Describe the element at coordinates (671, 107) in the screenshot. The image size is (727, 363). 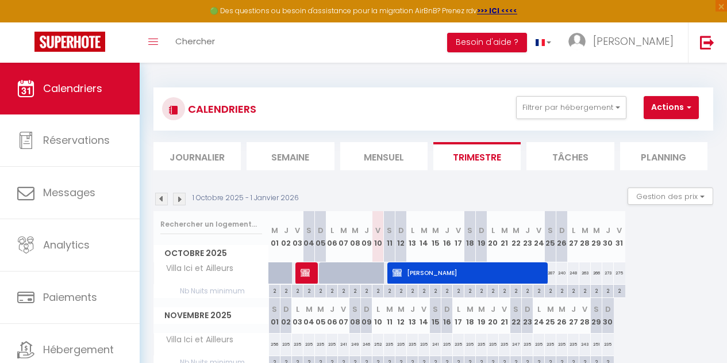
I see `button: Actions` at that location.